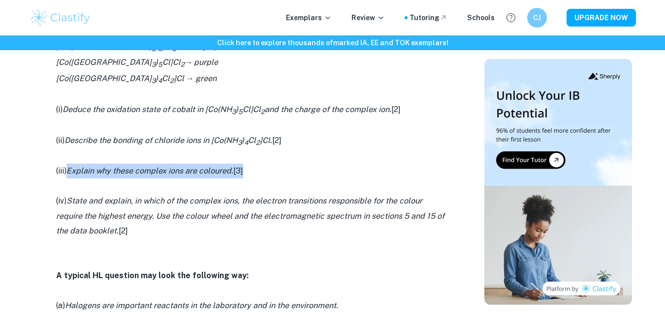 The height and width of the screenshot is (315, 665). What do you see at coordinates (253, 306) in the screenshot?
I see `p: (a)` at bounding box center [253, 306].